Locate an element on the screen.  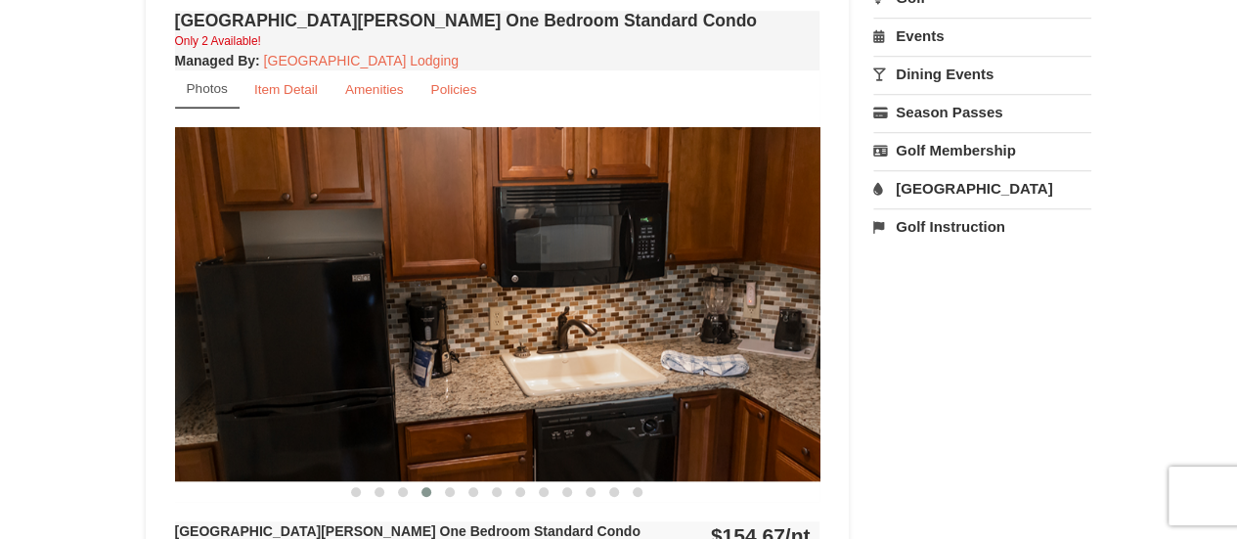
a: Amenities is located at coordinates (374, 89).